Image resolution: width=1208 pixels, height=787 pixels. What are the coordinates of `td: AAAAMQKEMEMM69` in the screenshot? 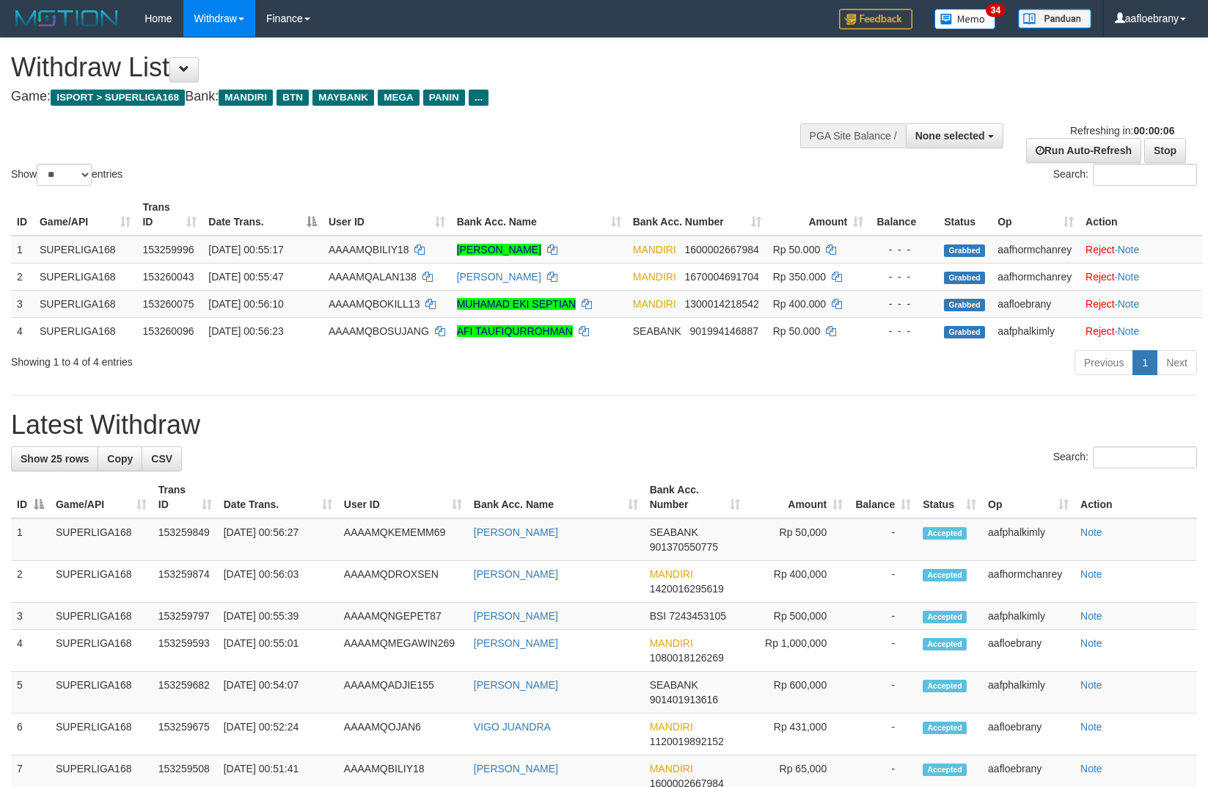 It's located at (403, 539).